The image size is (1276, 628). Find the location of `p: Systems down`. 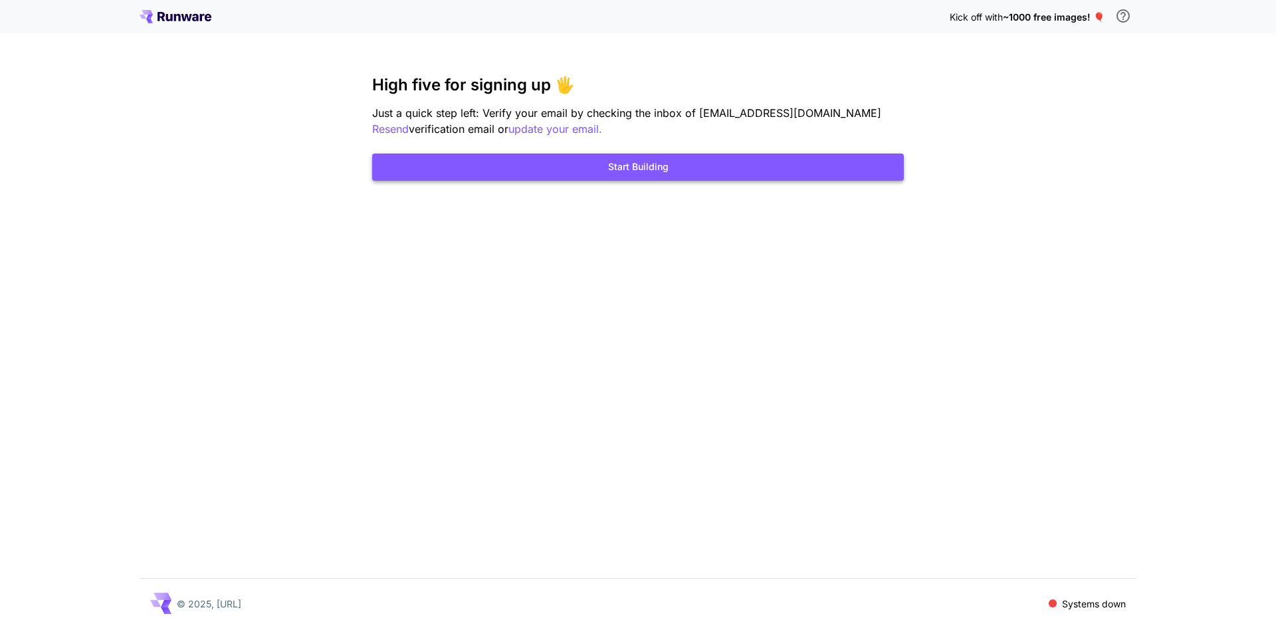

p: Systems down is located at coordinates (1094, 603).